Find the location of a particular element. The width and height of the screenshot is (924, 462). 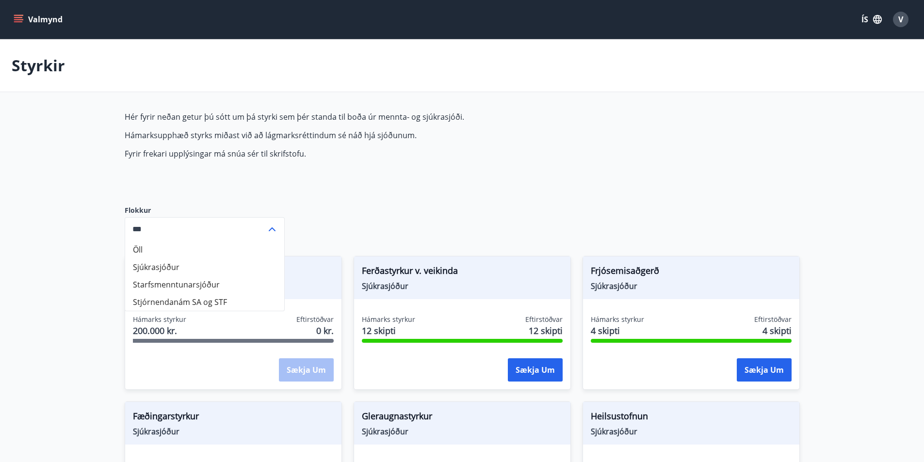

span: Frjósemisaðgerð is located at coordinates (691, 272).